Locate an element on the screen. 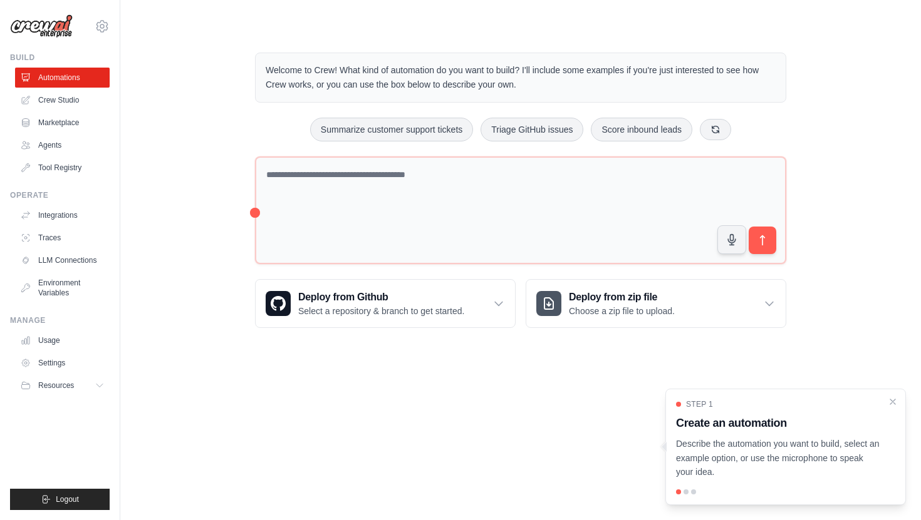  h3: Create an automation is located at coordinates (778, 423).